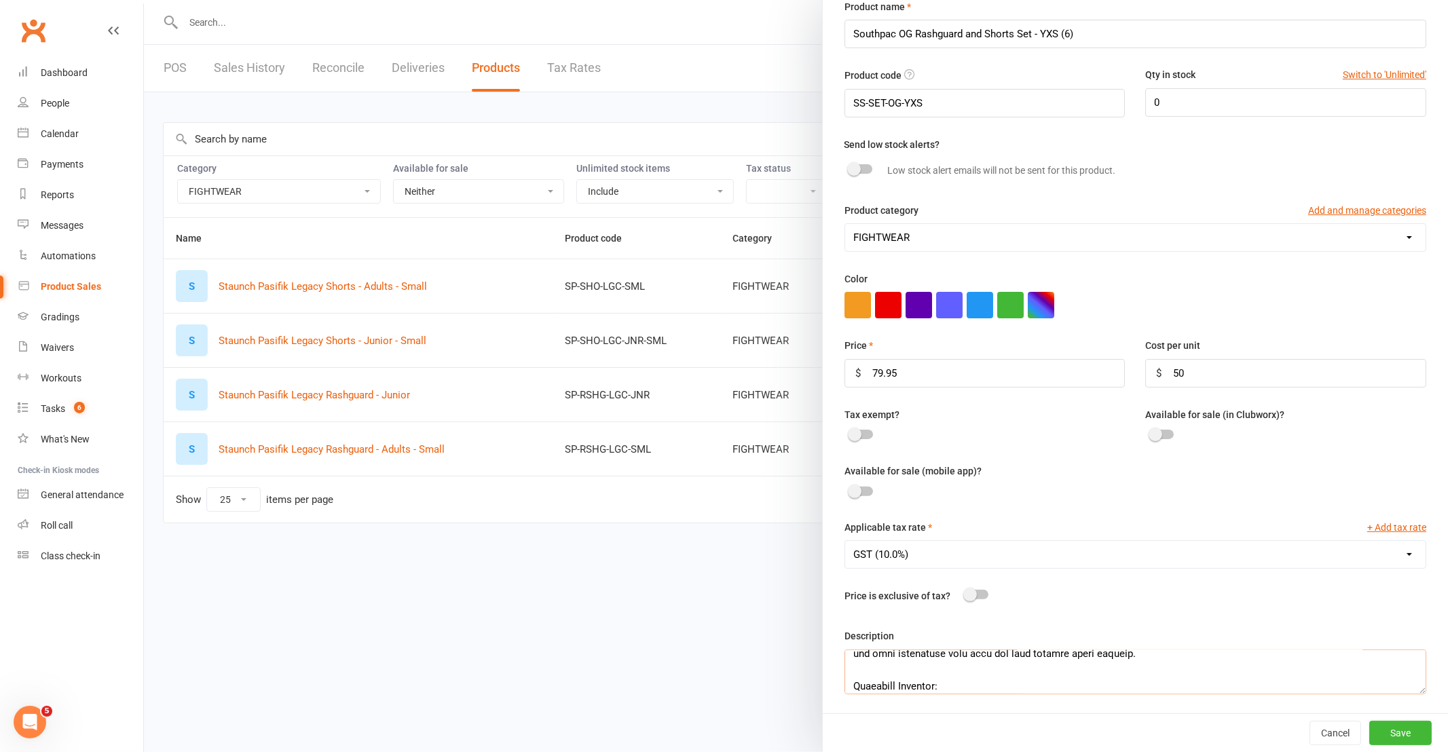  What do you see at coordinates (80, 439) in the screenshot?
I see `a: What's New` at bounding box center [80, 439].